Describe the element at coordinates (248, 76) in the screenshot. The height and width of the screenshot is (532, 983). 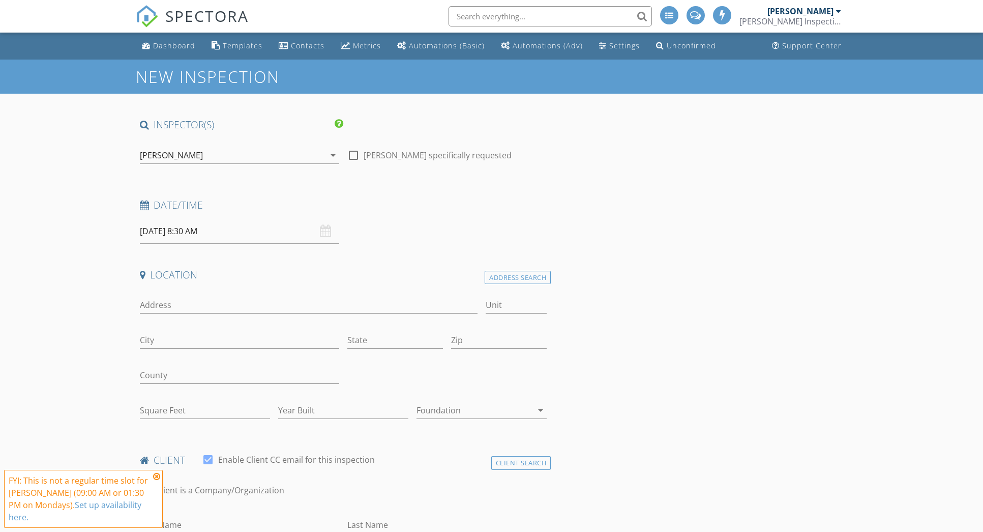
I see `h1: New Inspection` at that location.